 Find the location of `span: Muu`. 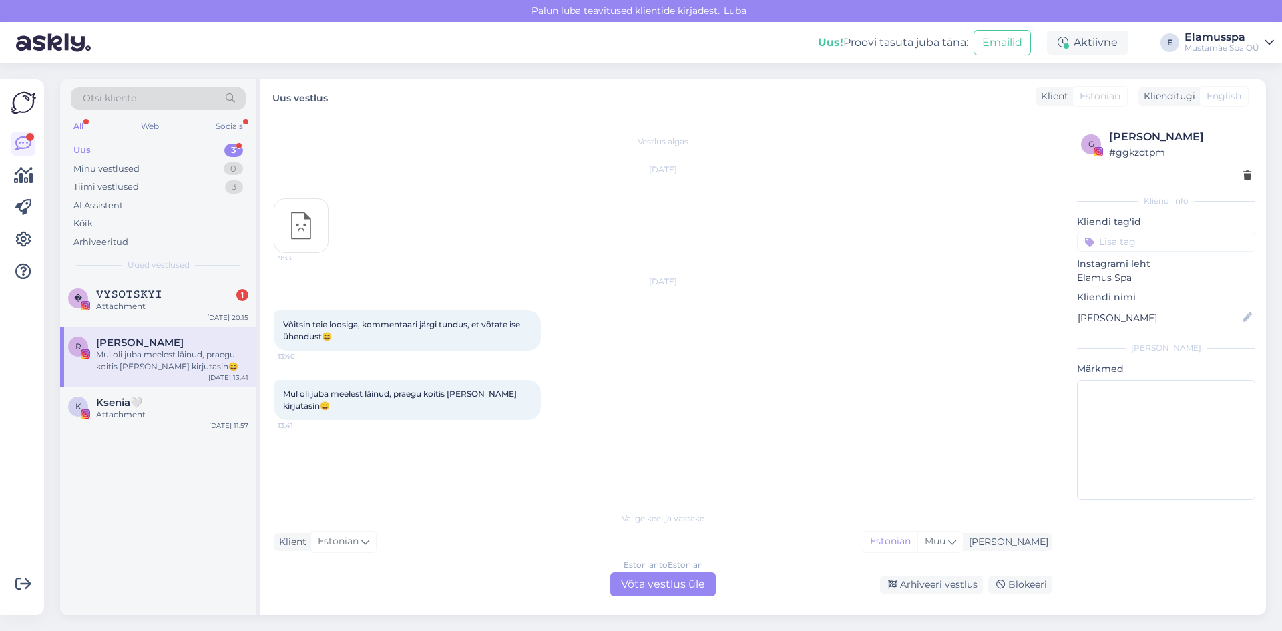

span: Muu is located at coordinates (935, 541).